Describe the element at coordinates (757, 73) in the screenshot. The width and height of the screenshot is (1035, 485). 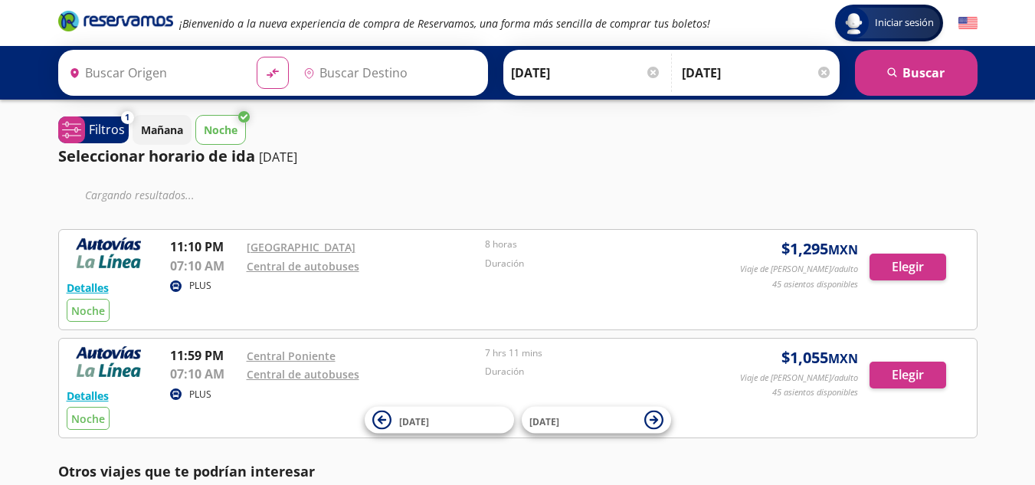
I see `input: Opcional` at that location.